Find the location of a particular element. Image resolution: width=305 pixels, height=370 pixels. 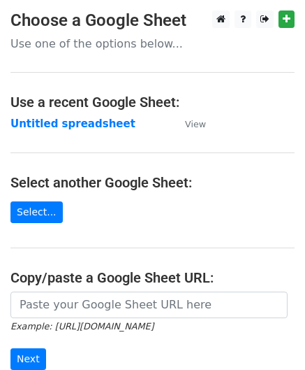

input: Next is located at coordinates (28, 358).